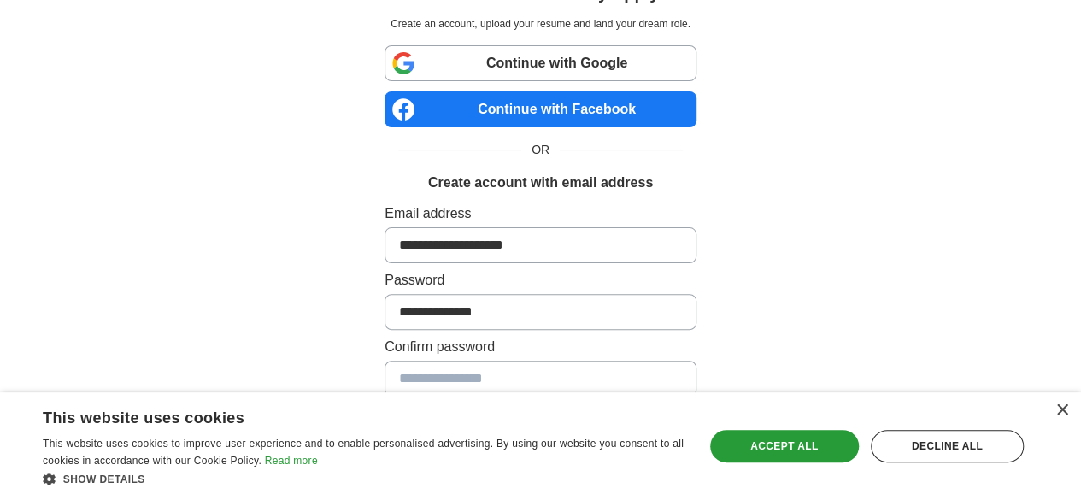  Describe the element at coordinates (363, 479) in the screenshot. I see `div: Show details` at that location.